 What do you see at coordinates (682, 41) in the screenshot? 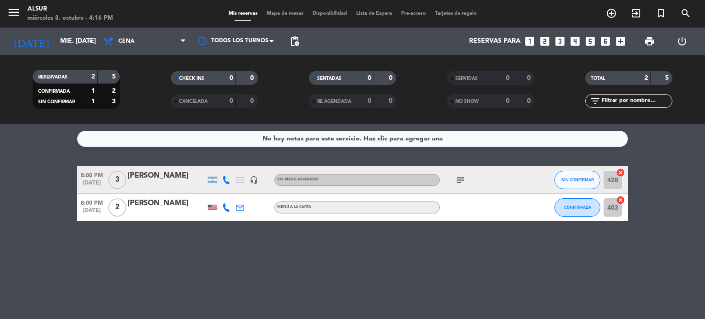
I see `div: LOG OUT` at bounding box center [682, 41].